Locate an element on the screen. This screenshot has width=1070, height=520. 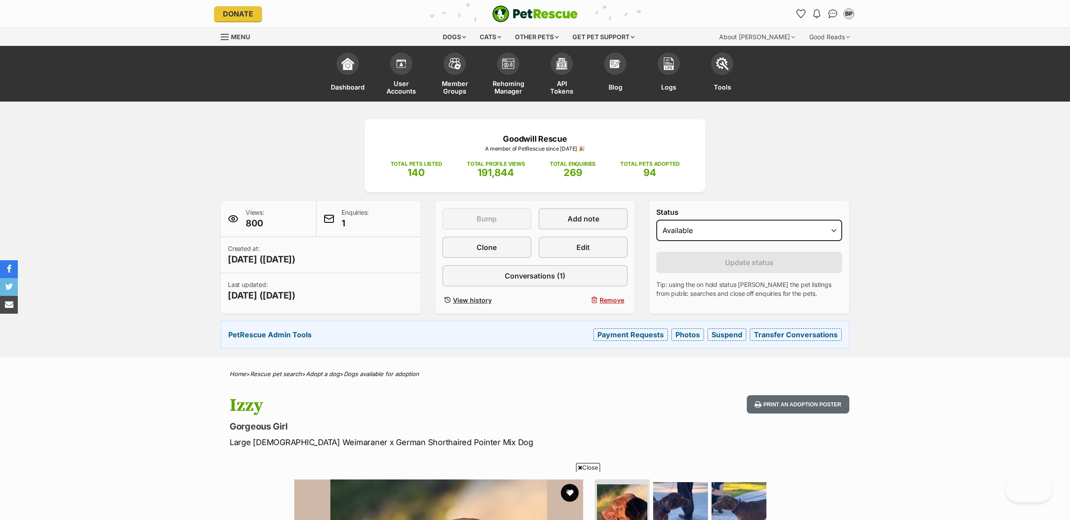
a: Conversations is located at coordinates (833, 14).